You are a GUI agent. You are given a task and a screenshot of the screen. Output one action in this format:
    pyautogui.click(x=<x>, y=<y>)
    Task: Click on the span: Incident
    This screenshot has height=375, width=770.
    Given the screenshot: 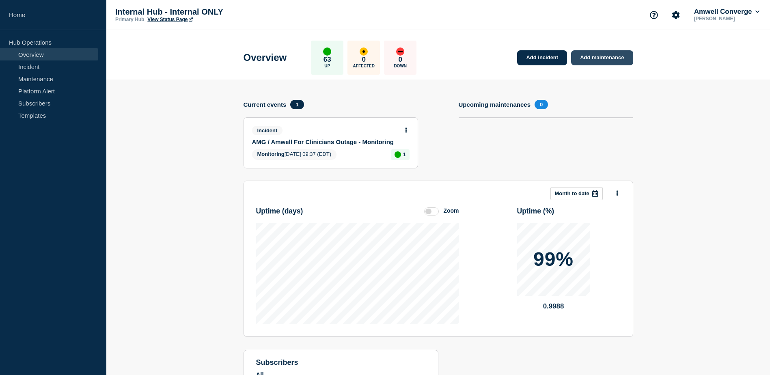 What is the action you would take?
    pyautogui.click(x=267, y=130)
    